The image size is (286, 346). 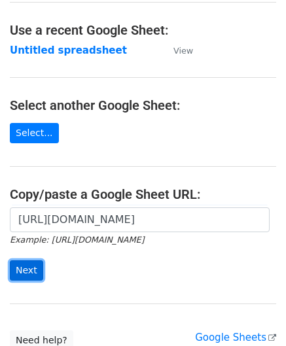 I want to click on a: View, so click(x=177, y=50).